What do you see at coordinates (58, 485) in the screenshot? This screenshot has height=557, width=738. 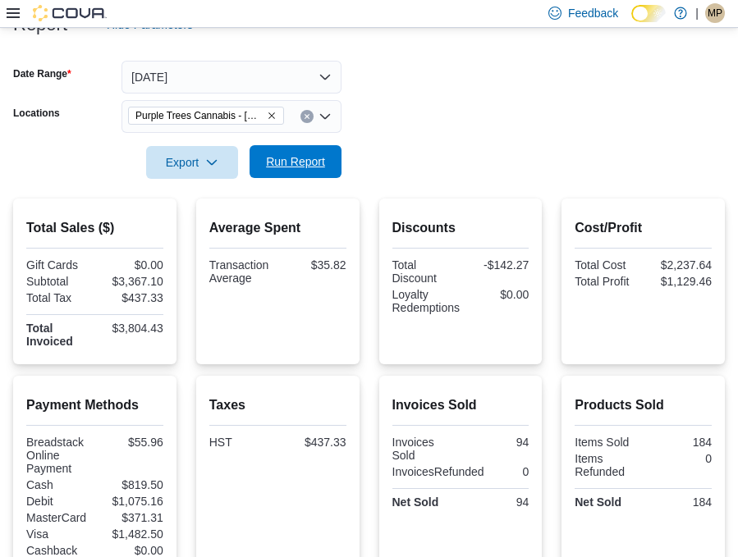 I see `div: Cash` at bounding box center [58, 485].